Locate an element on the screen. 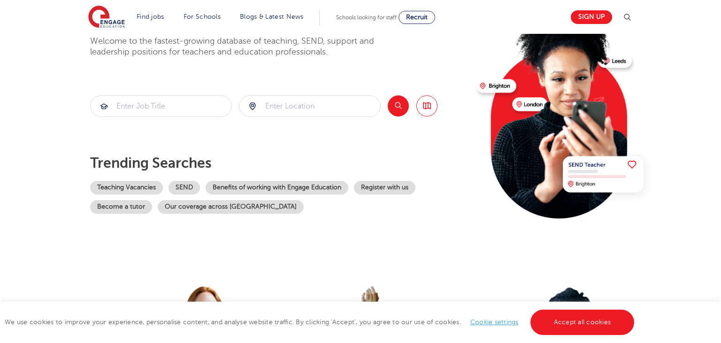 This screenshot has width=721, height=343. a: Find jobs is located at coordinates (150, 16).